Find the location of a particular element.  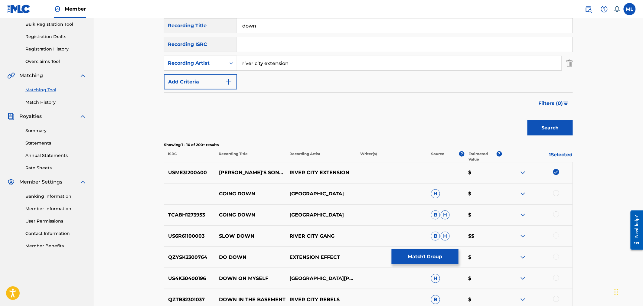

div: Chat Widget is located at coordinates (628, 292).